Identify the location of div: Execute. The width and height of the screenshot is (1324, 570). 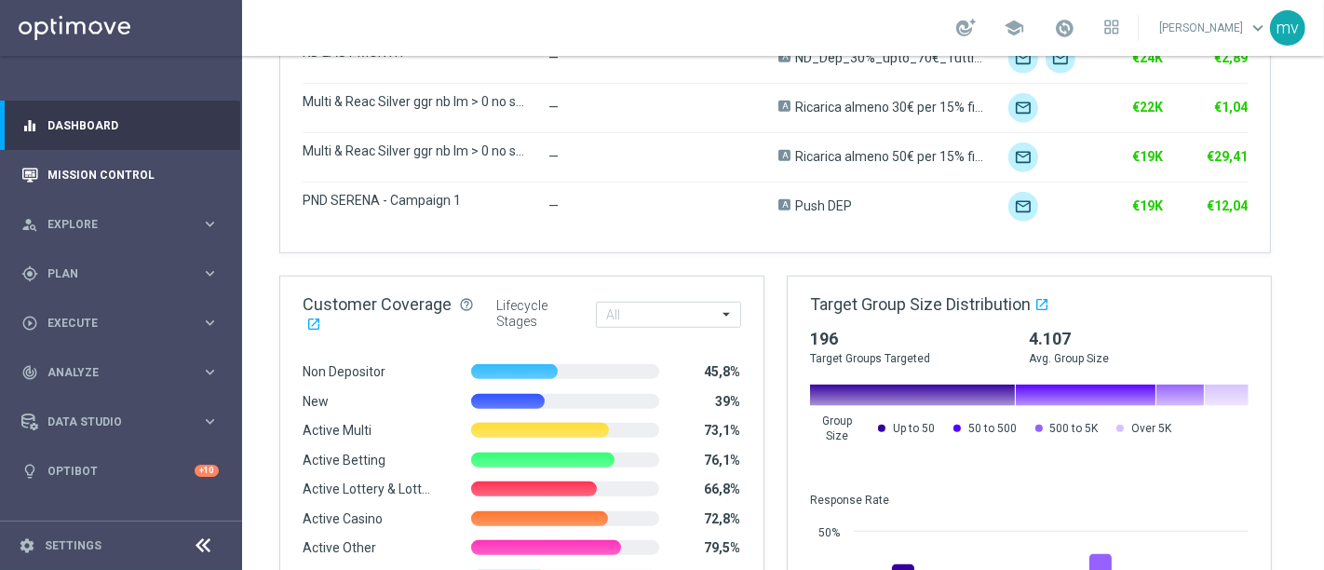
(111, 323).